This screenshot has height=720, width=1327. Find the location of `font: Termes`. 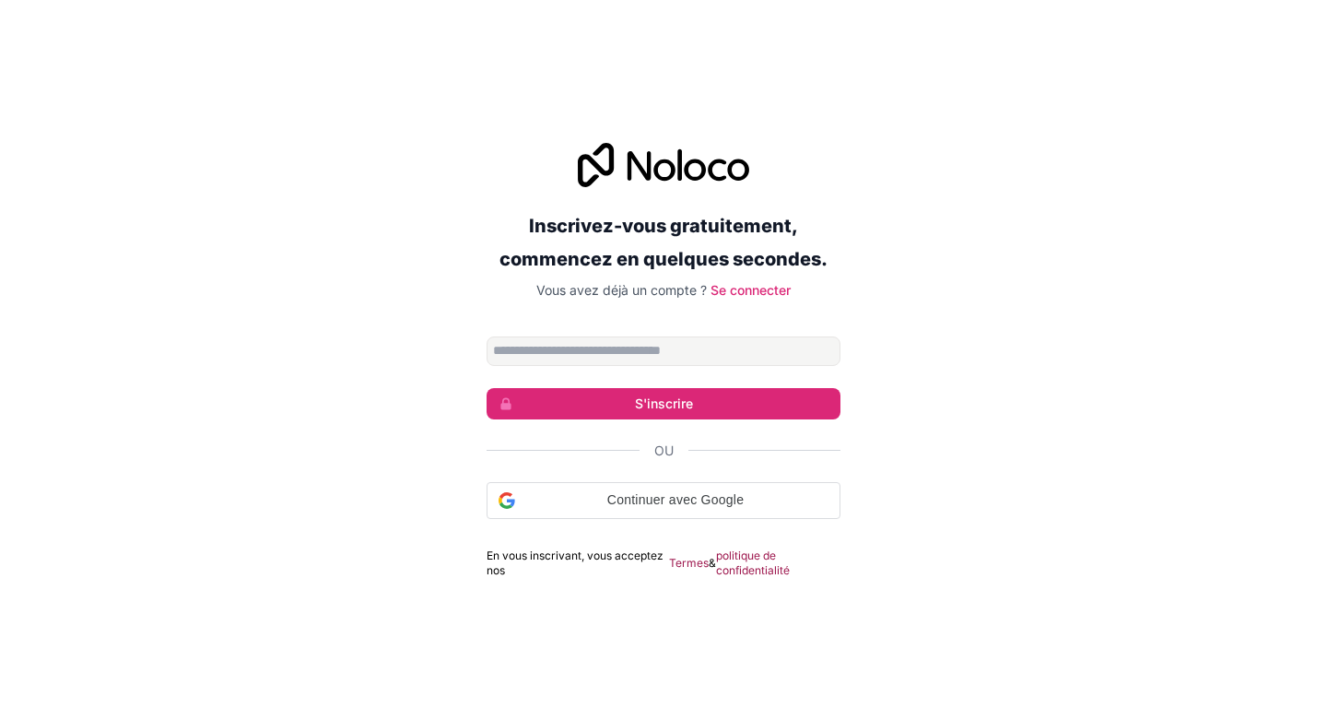

font: Termes is located at coordinates (688, 562).